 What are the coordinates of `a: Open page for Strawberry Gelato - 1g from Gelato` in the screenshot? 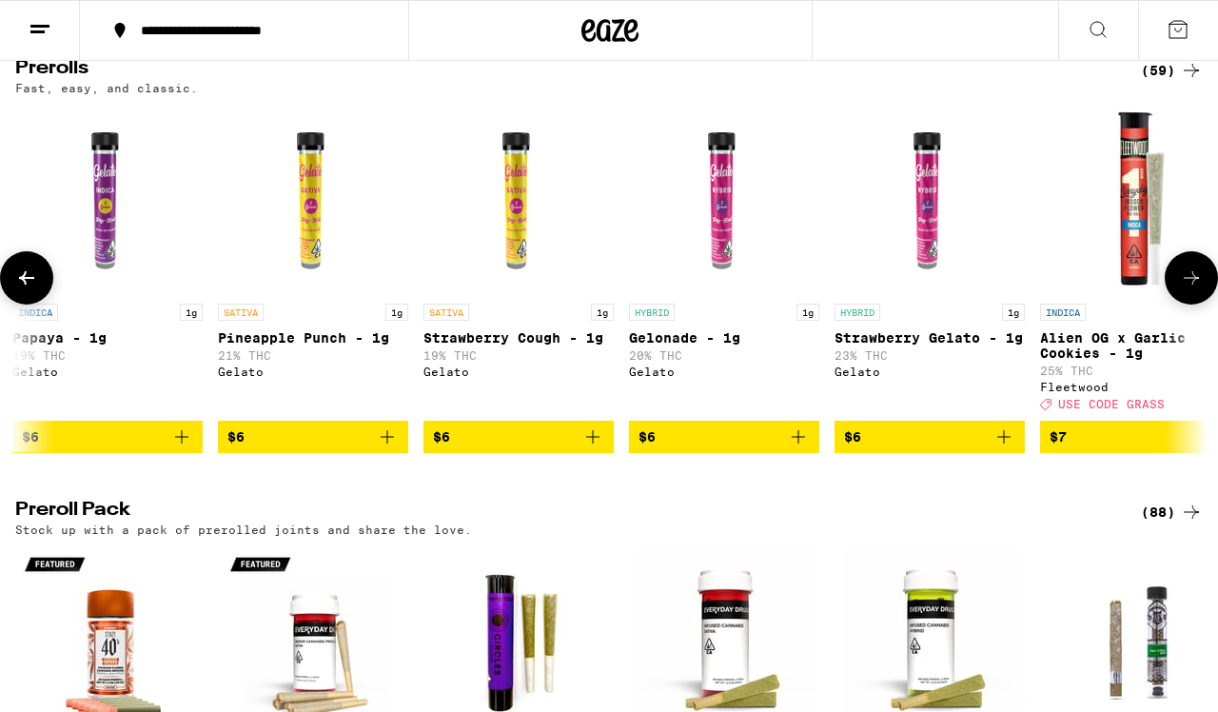 It's located at (930, 262).